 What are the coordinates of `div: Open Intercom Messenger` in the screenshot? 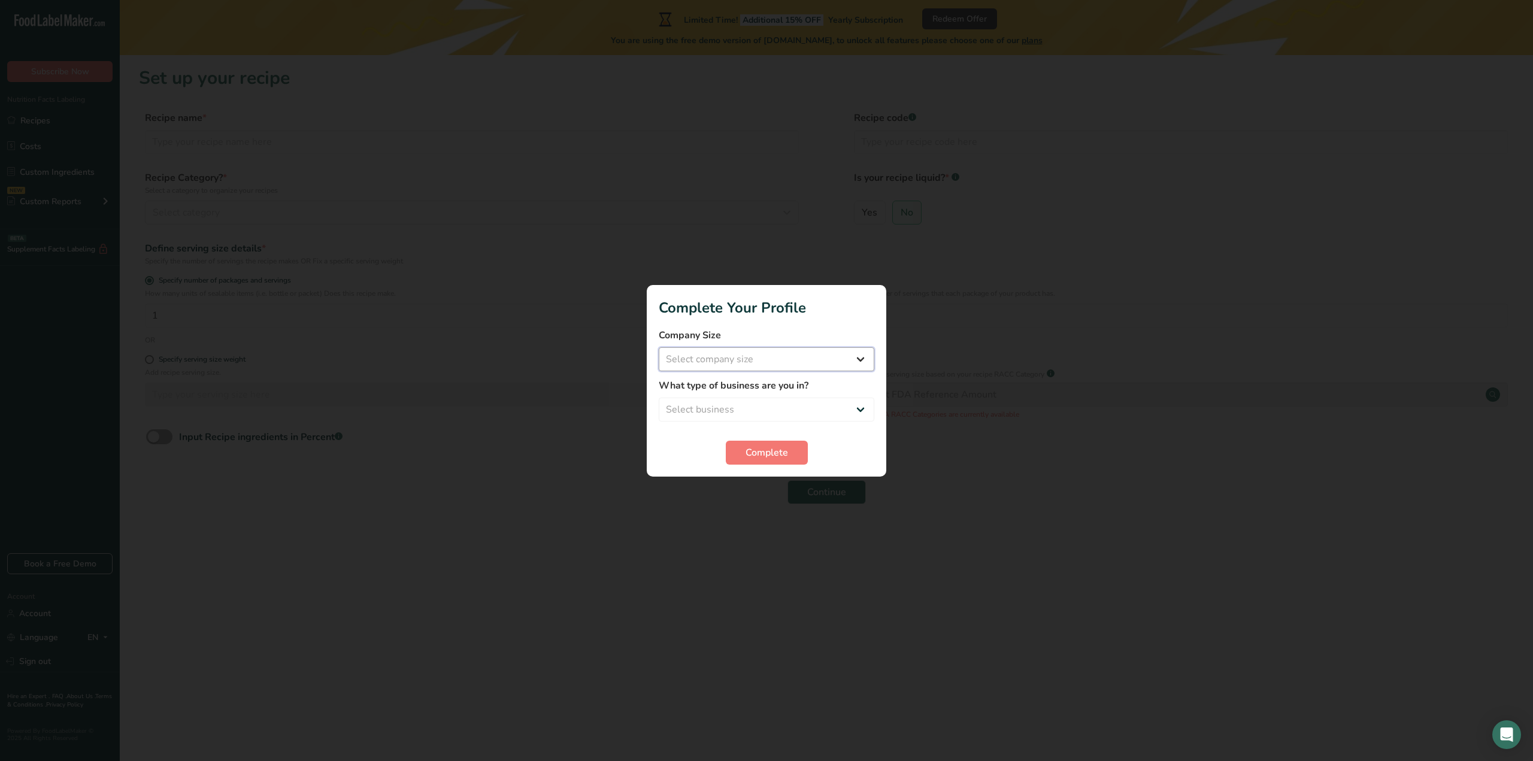 It's located at (1506, 735).